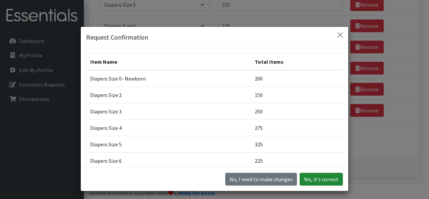 The height and width of the screenshot is (199, 429). What do you see at coordinates (168, 111) in the screenshot?
I see `td: Diapers Size 3` at bounding box center [168, 111].